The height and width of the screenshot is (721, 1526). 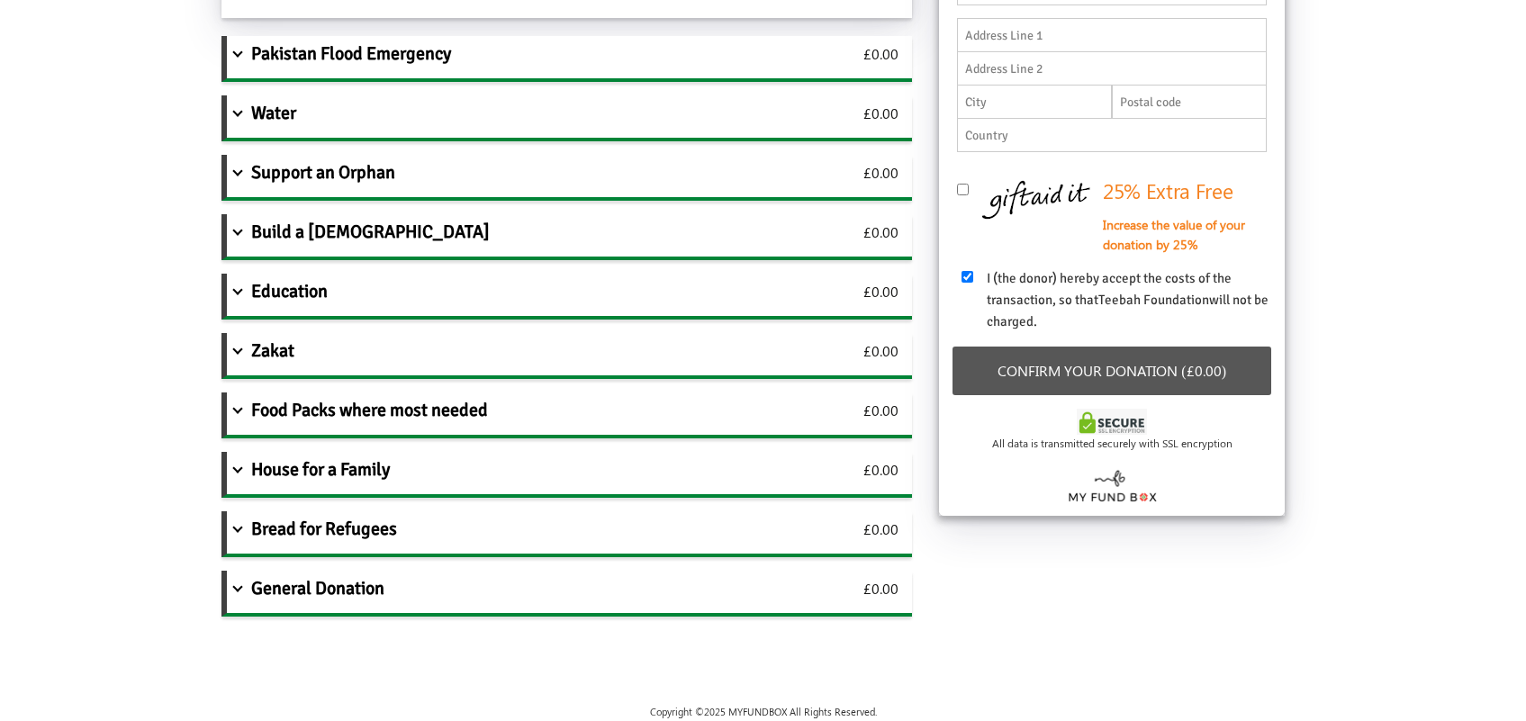 What do you see at coordinates (511, 176) in the screenshot?
I see `div: Support an Orphan` at bounding box center [511, 176].